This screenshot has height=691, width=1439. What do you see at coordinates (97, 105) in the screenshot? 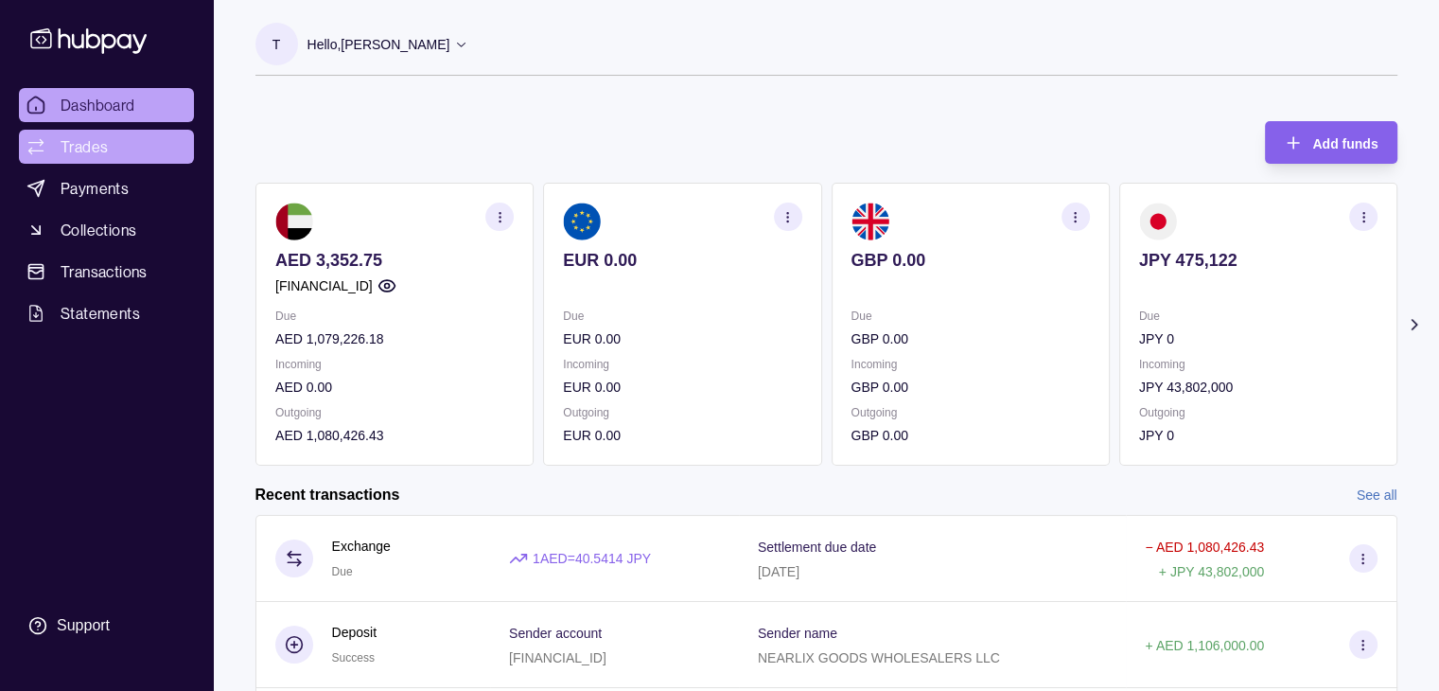
I see `span: Dashboard` at bounding box center [97, 105].